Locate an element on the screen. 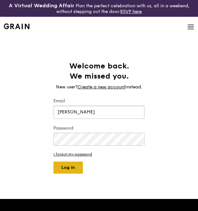 Image resolution: width=198 pixels, height=211 pixels. img: Grain is located at coordinates (16, 26).